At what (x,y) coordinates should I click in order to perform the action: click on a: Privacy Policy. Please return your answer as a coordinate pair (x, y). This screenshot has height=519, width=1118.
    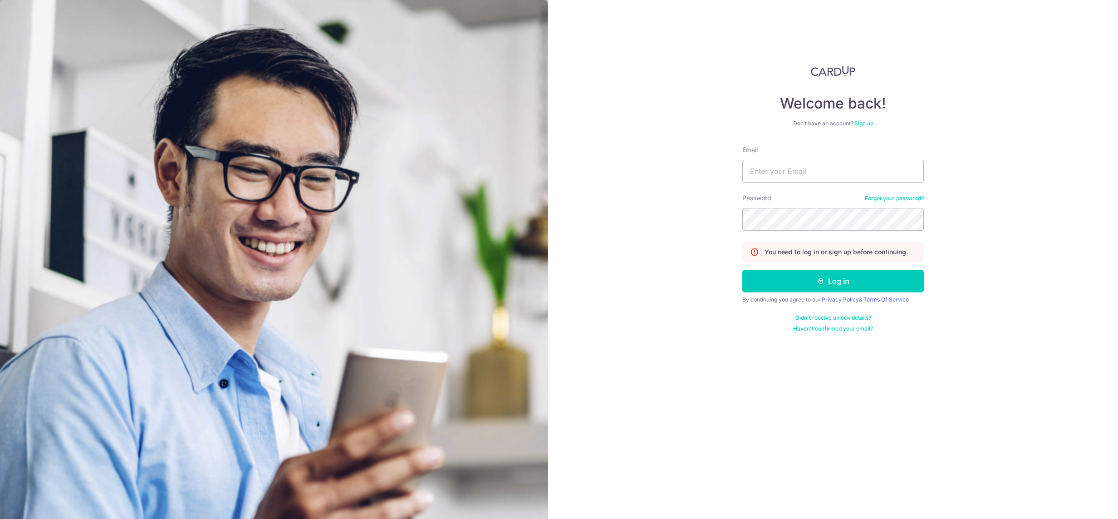
    Looking at the image, I should click on (841, 299).